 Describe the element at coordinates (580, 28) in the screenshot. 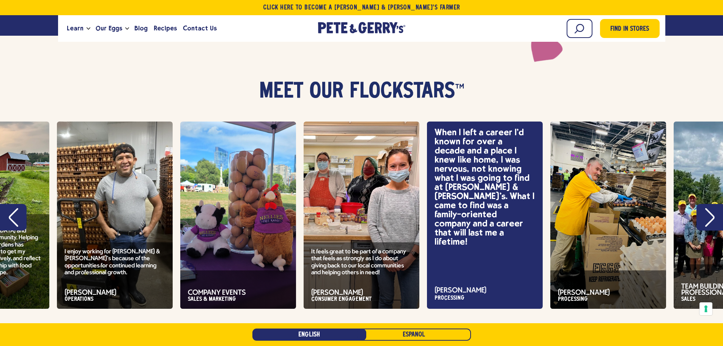

I see `input: Search` at that location.